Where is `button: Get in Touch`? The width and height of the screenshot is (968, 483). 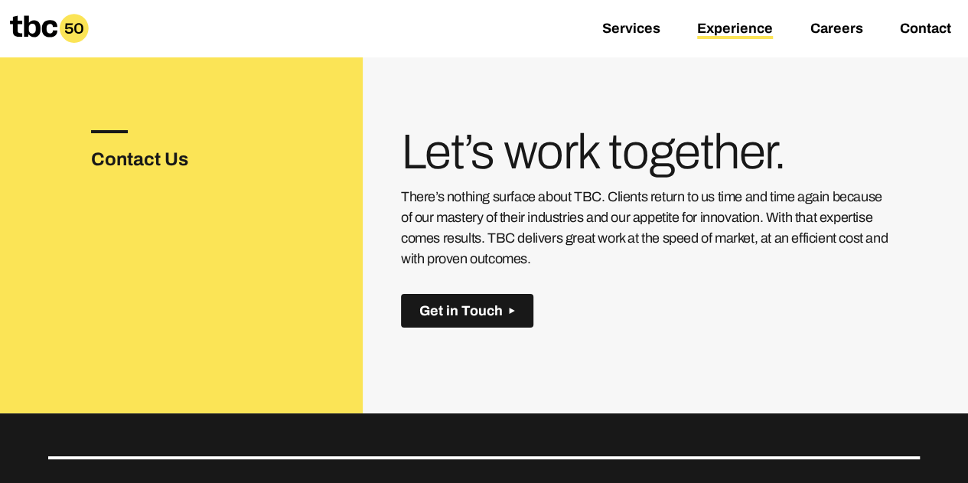 button: Get in Touch is located at coordinates (467, 311).